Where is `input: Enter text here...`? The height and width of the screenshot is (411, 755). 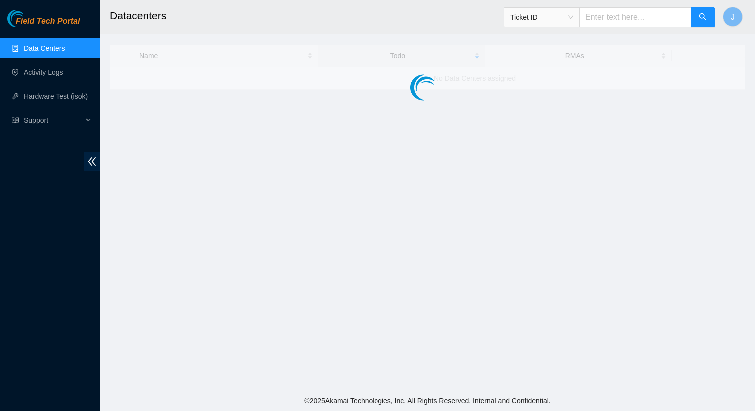
input: Enter text here... is located at coordinates (635, 17).